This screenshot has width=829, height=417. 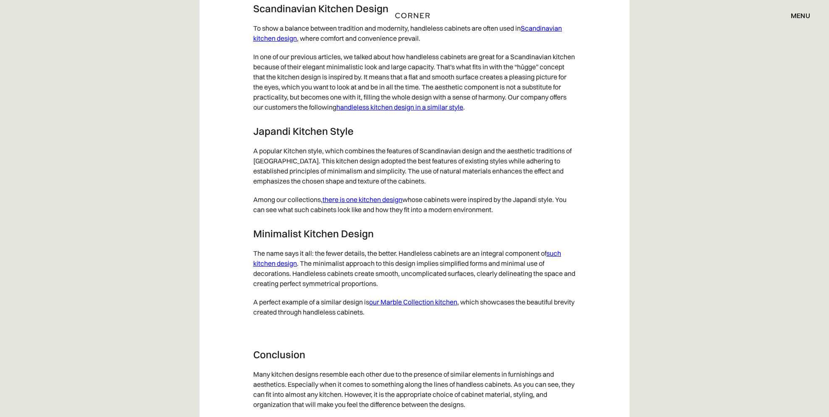 I want to click on p: A popular Kitchen style, which combines the features of Scandinavian design and the aesthetic tra..., so click(x=414, y=166).